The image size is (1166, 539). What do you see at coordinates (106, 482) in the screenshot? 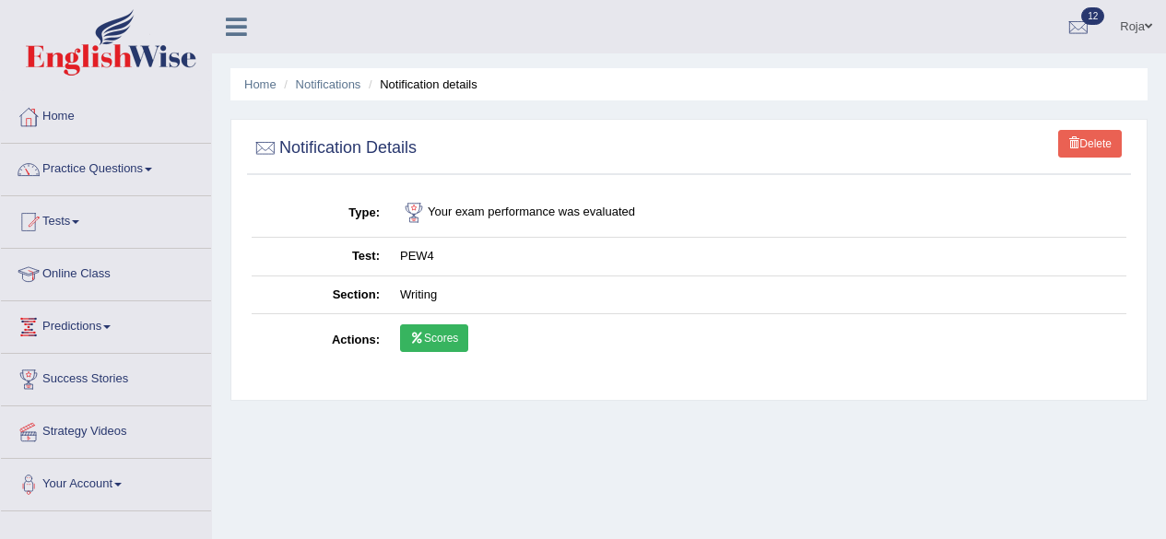
I see `a: Your Account` at bounding box center [106, 482].